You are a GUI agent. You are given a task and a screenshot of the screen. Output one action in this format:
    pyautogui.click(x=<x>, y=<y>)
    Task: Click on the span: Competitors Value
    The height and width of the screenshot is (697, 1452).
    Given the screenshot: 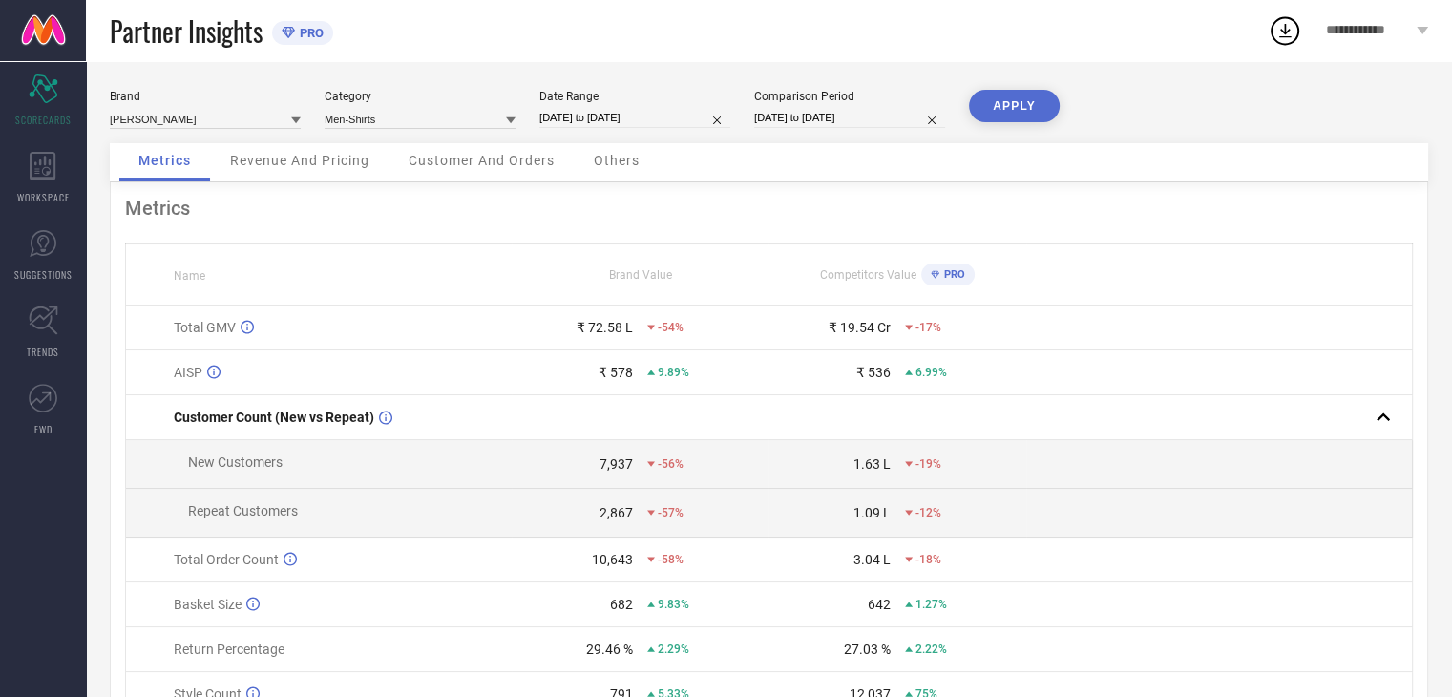 What is the action you would take?
    pyautogui.click(x=868, y=275)
    